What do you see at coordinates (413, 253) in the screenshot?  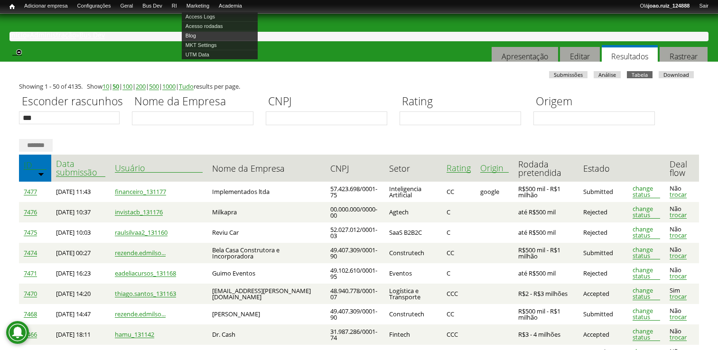 I see `td: Construtech` at bounding box center [413, 253].